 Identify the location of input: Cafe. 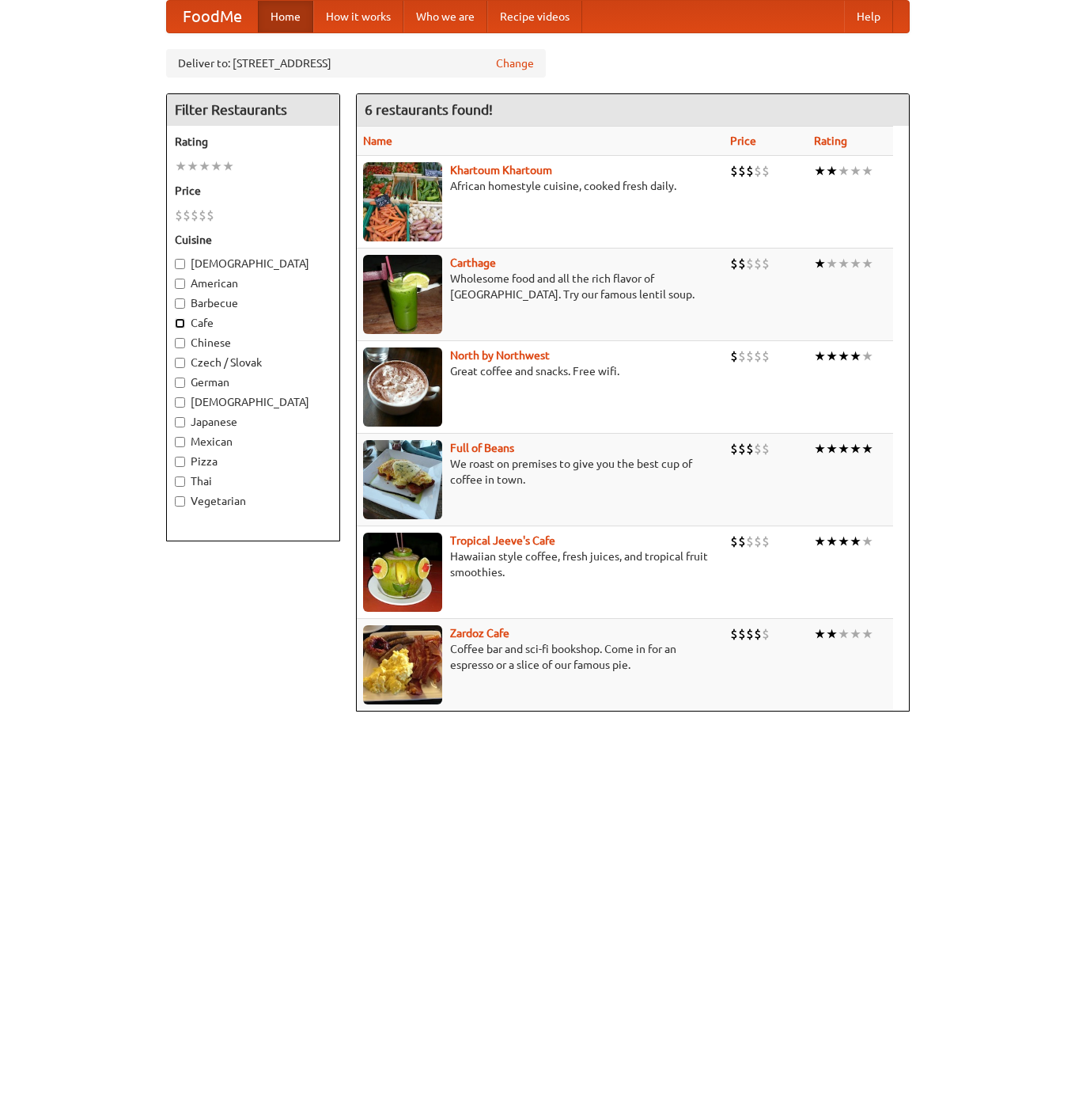
(180, 323).